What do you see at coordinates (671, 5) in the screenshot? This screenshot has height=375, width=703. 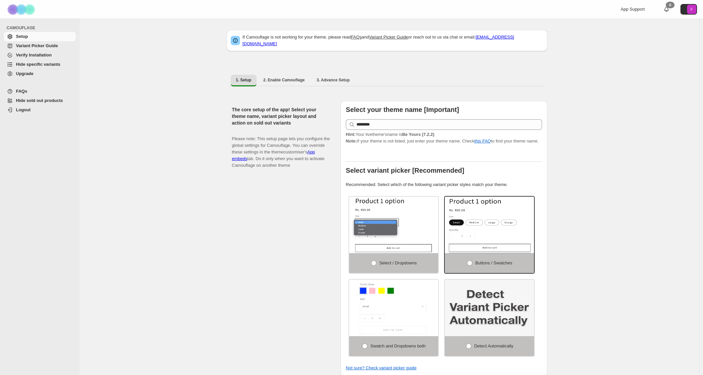 I see `div: 0` at bounding box center [671, 5].